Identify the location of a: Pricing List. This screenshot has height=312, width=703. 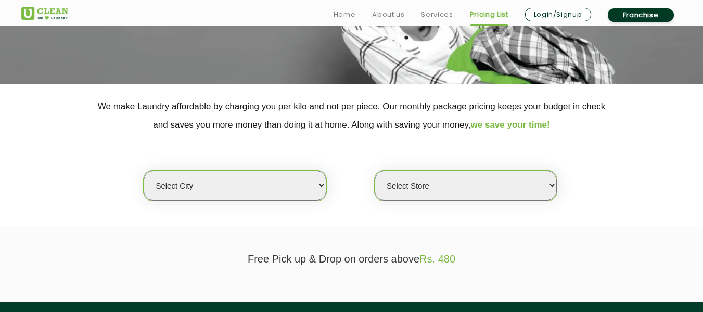
(489, 15).